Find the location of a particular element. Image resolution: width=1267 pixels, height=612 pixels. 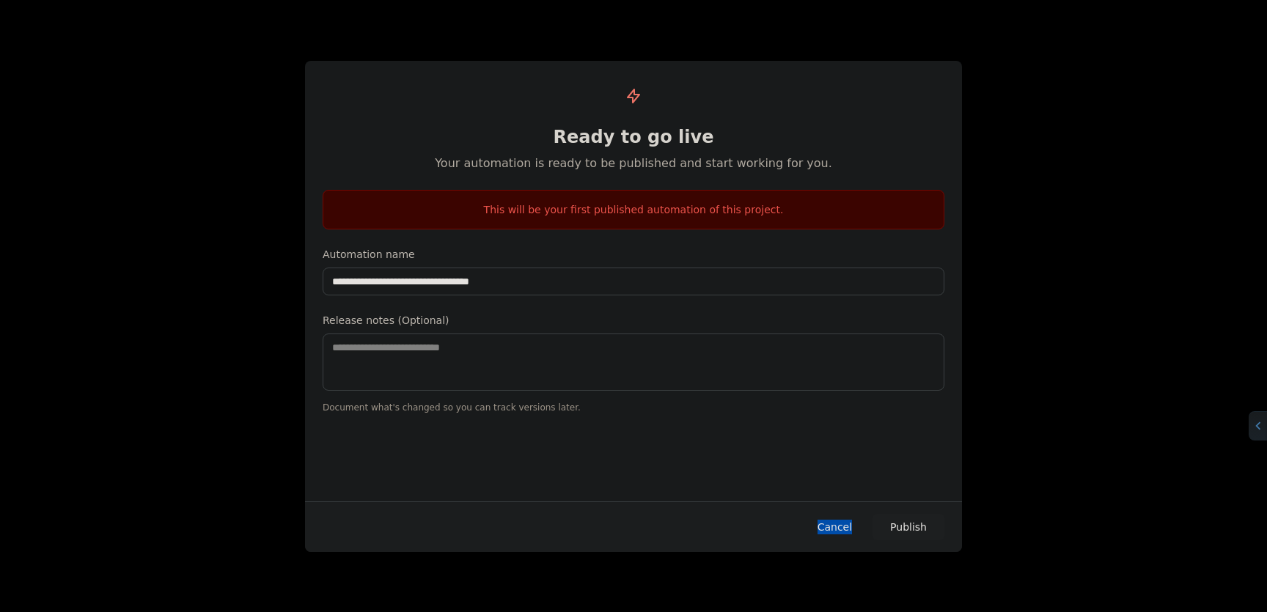

h1: Ready to go live is located at coordinates (634, 137).